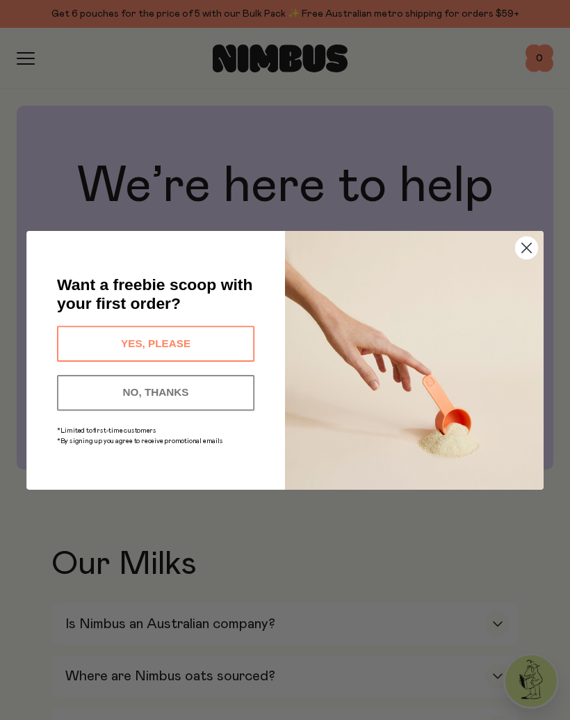 The height and width of the screenshot is (720, 570). Describe the element at coordinates (414, 360) in the screenshot. I see `img: c0d45117-8e62-4a02-9742-374a5db49d45.jpeg` at that location.